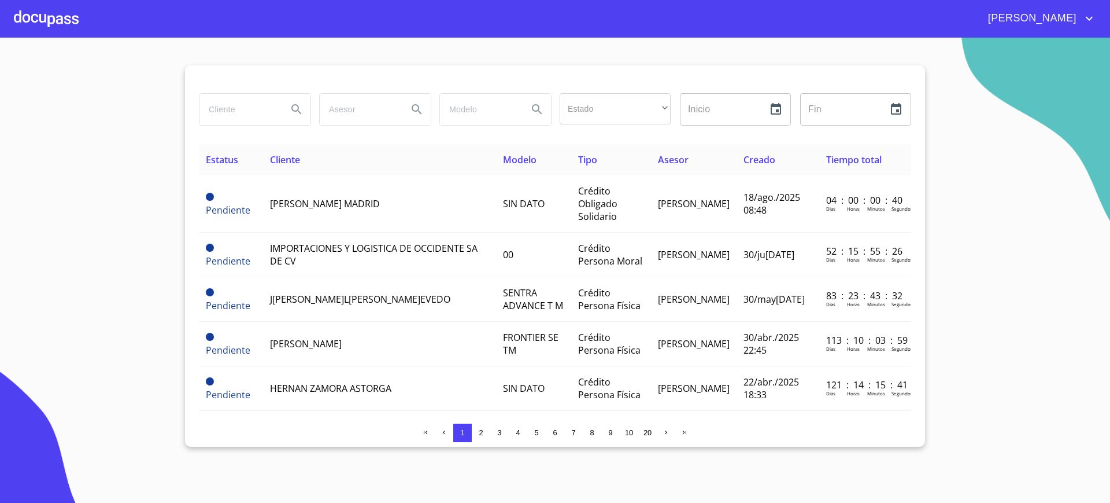 The width and height of the screenshot is (1110, 503). Describe the element at coordinates (592, 432) in the screenshot. I see `span: 8` at that location.